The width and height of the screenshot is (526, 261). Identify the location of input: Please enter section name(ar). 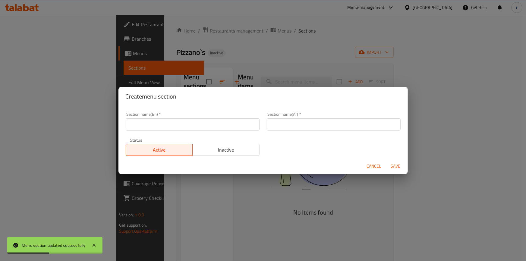
(334, 125).